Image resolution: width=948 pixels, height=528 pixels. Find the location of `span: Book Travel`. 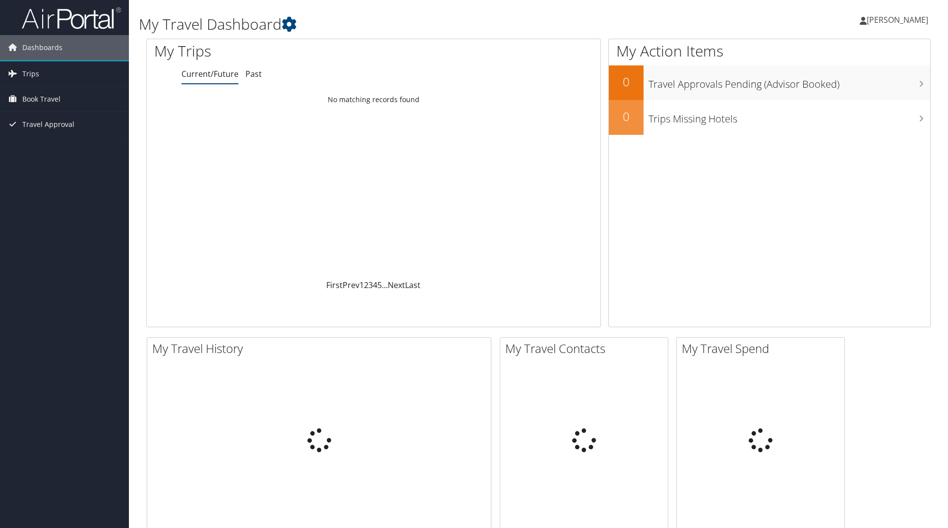

span: Book Travel is located at coordinates (41, 99).